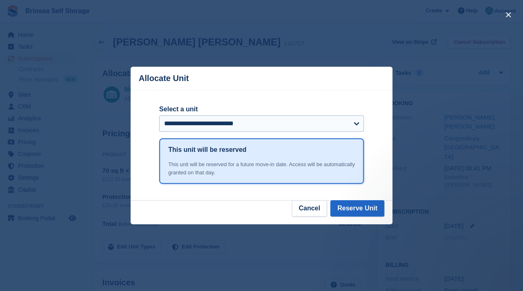 The height and width of the screenshot is (291, 523). What do you see at coordinates (262, 109) in the screenshot?
I see `label: Select a unit` at bounding box center [262, 109].